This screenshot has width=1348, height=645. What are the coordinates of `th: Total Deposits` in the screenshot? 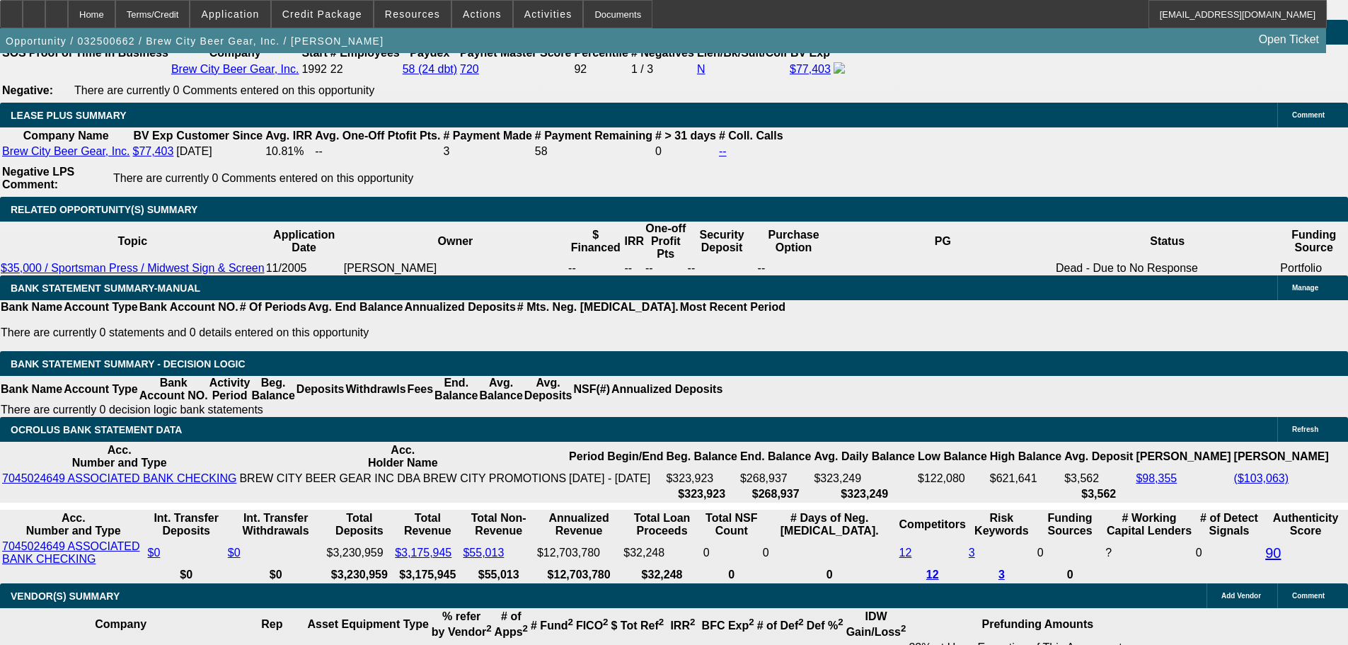 It's located at (359, 524).